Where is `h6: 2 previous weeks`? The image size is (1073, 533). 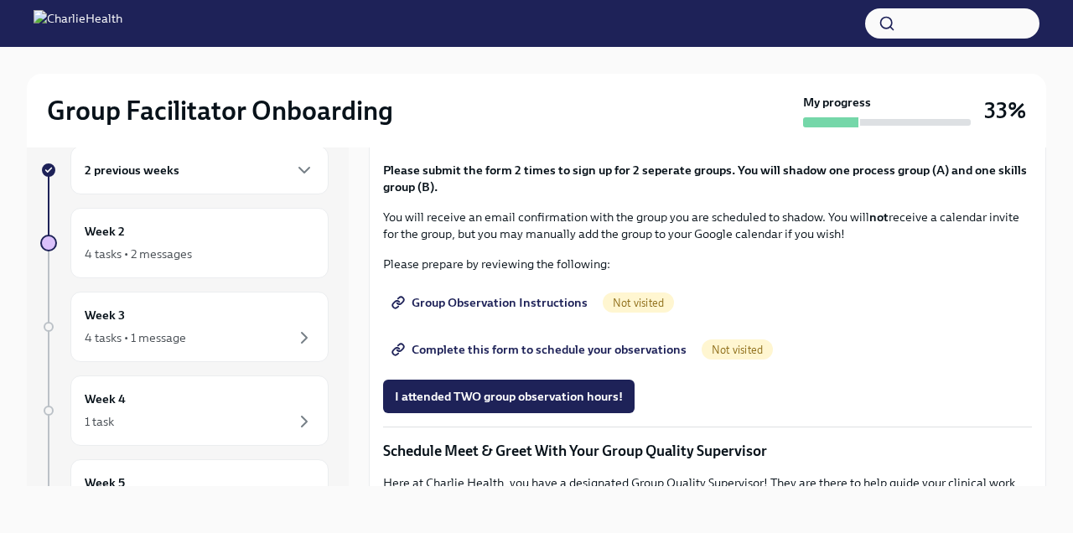
h6: 2 previous weeks is located at coordinates (132, 170).